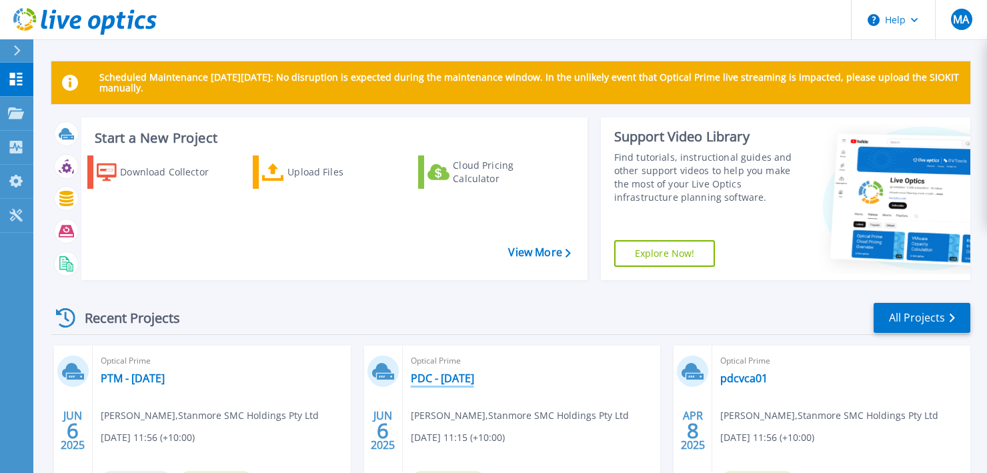 The height and width of the screenshot is (473, 987). I want to click on a: View More, so click(539, 252).